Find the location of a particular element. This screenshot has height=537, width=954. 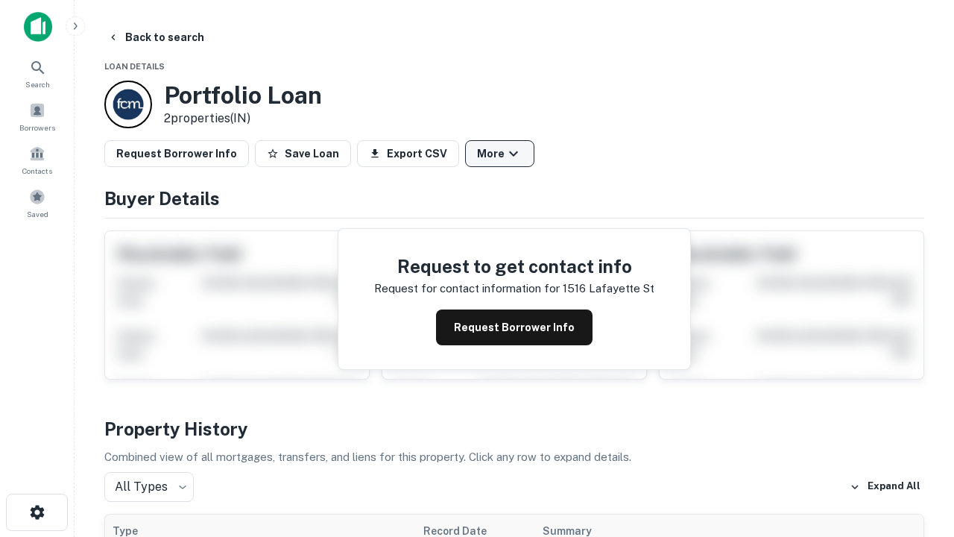

button: Export CSV is located at coordinates (408, 154).